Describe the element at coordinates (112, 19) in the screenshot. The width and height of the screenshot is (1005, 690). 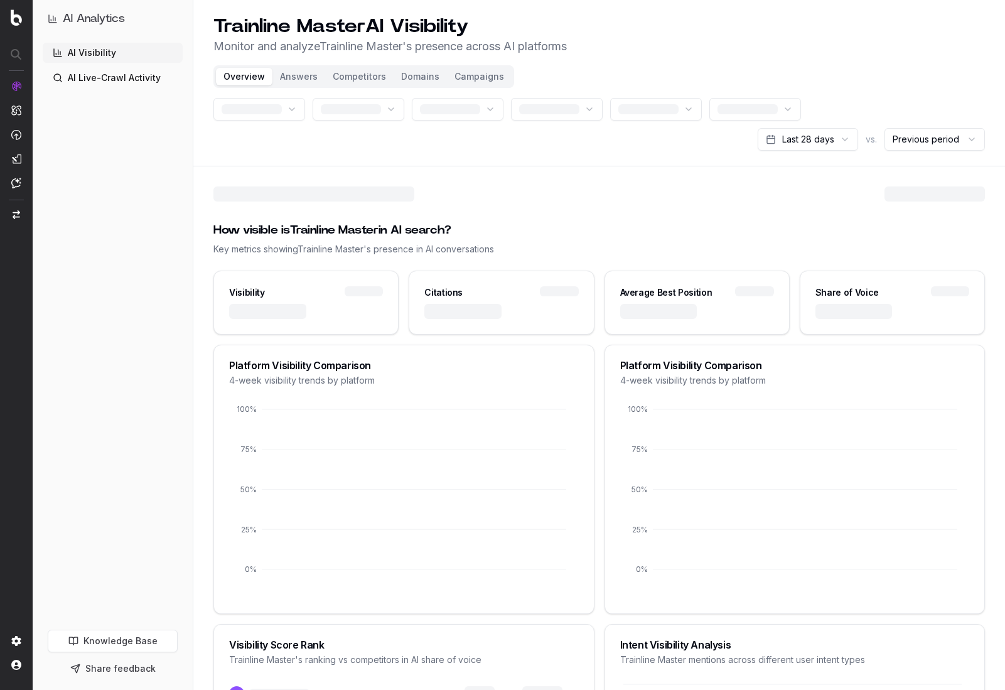
I see `button: AI Analytics` at that location.